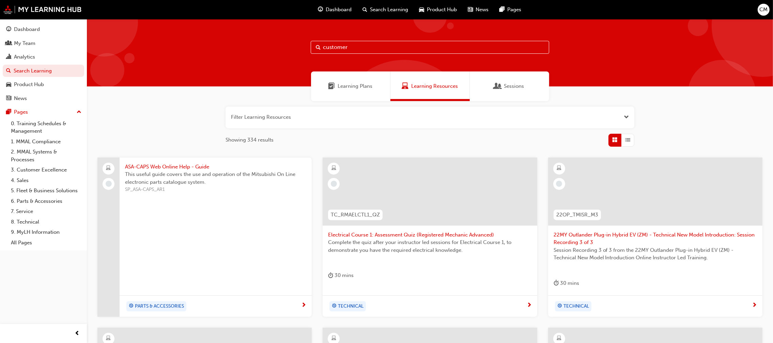 The image size is (773, 343). What do you see at coordinates (430, 86) in the screenshot?
I see `a: Learning ResourcesLearning Resources` at bounding box center [430, 86].